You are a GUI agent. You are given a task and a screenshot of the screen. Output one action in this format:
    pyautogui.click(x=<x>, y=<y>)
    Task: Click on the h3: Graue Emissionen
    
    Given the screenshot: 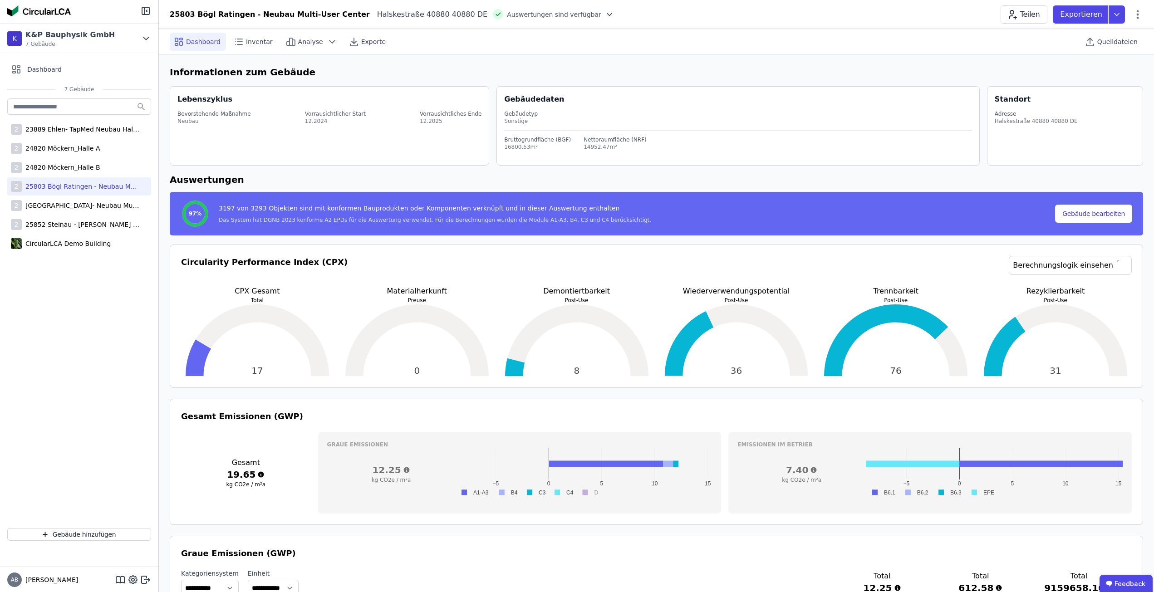 What is the action you would take?
    pyautogui.click(x=520, y=445)
    